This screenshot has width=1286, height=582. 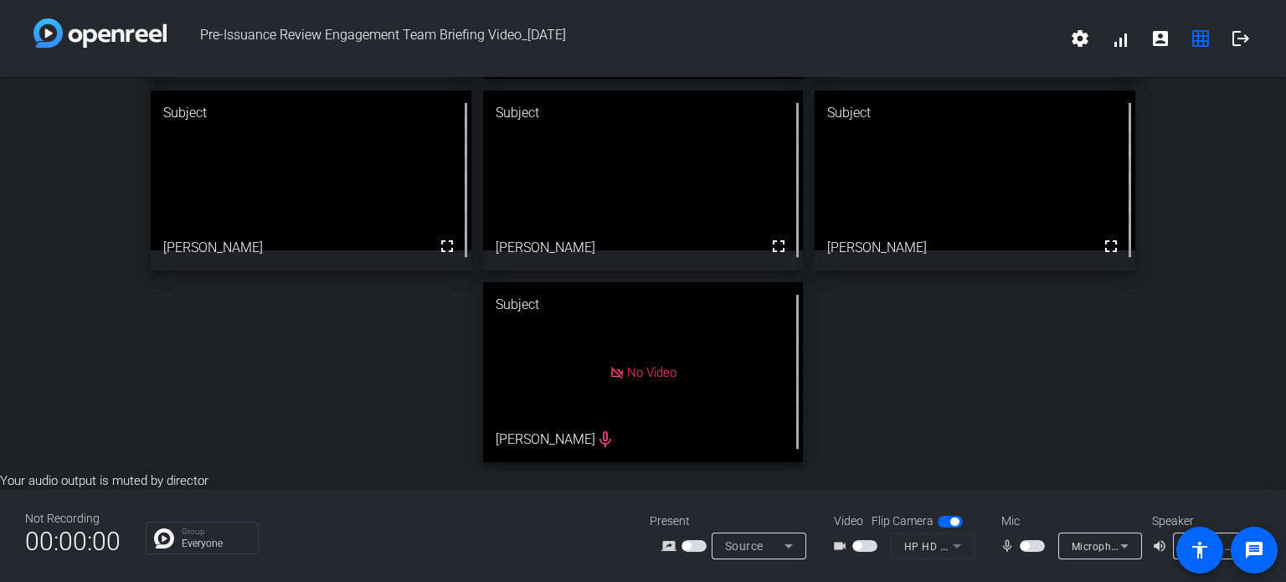 I want to click on mat-icon: grid_on, so click(x=1200, y=39).